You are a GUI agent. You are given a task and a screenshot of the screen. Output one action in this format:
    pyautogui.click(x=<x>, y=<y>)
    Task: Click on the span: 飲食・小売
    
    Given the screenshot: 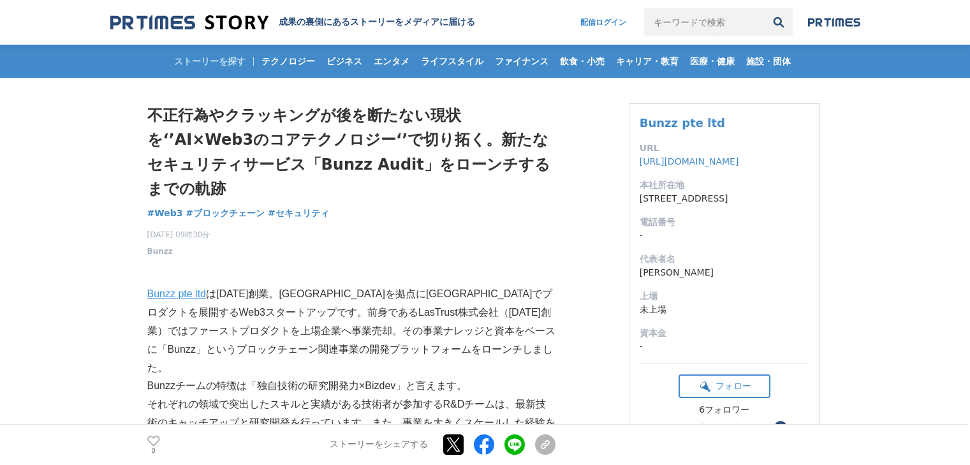 What is the action you would take?
    pyautogui.click(x=582, y=61)
    